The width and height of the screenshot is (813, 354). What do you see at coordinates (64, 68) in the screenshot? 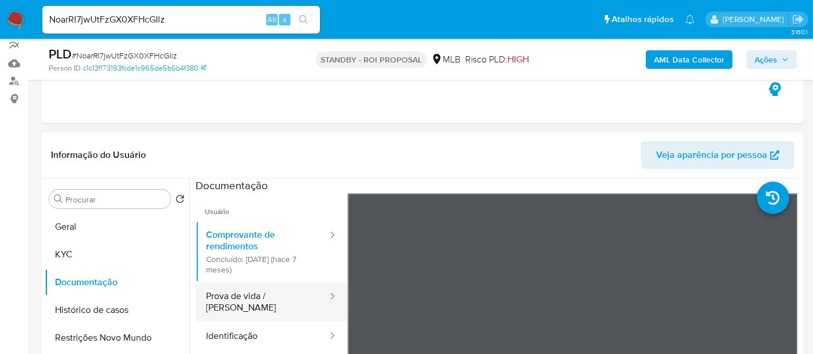
I see `b: Person ID` at bounding box center [64, 68].